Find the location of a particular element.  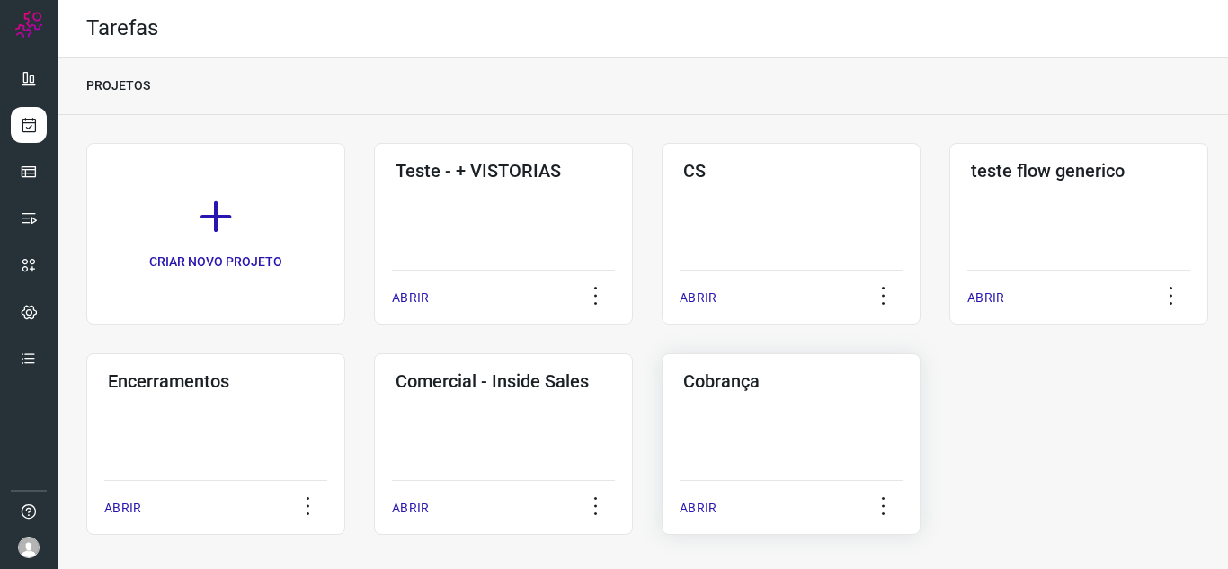

p: CRIAR NOVO PROJETO is located at coordinates (216, 262).